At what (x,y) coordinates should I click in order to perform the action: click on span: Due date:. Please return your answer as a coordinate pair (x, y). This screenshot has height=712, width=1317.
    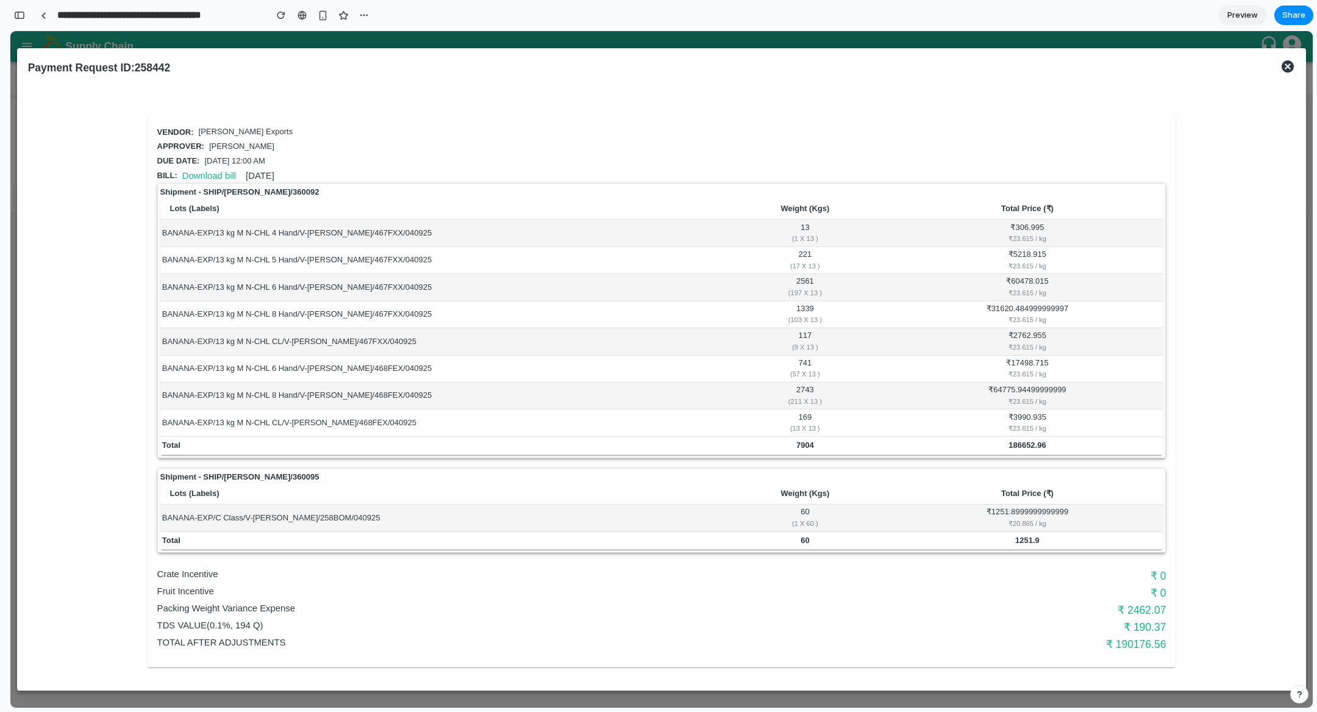
    Looking at the image, I should click on (168, 129).